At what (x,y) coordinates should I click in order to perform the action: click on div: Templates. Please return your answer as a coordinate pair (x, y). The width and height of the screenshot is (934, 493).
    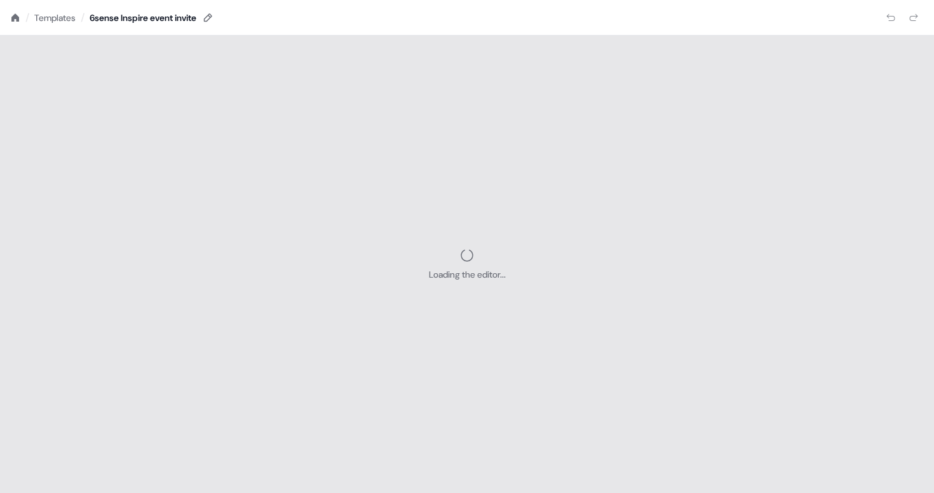
    Looking at the image, I should click on (55, 18).